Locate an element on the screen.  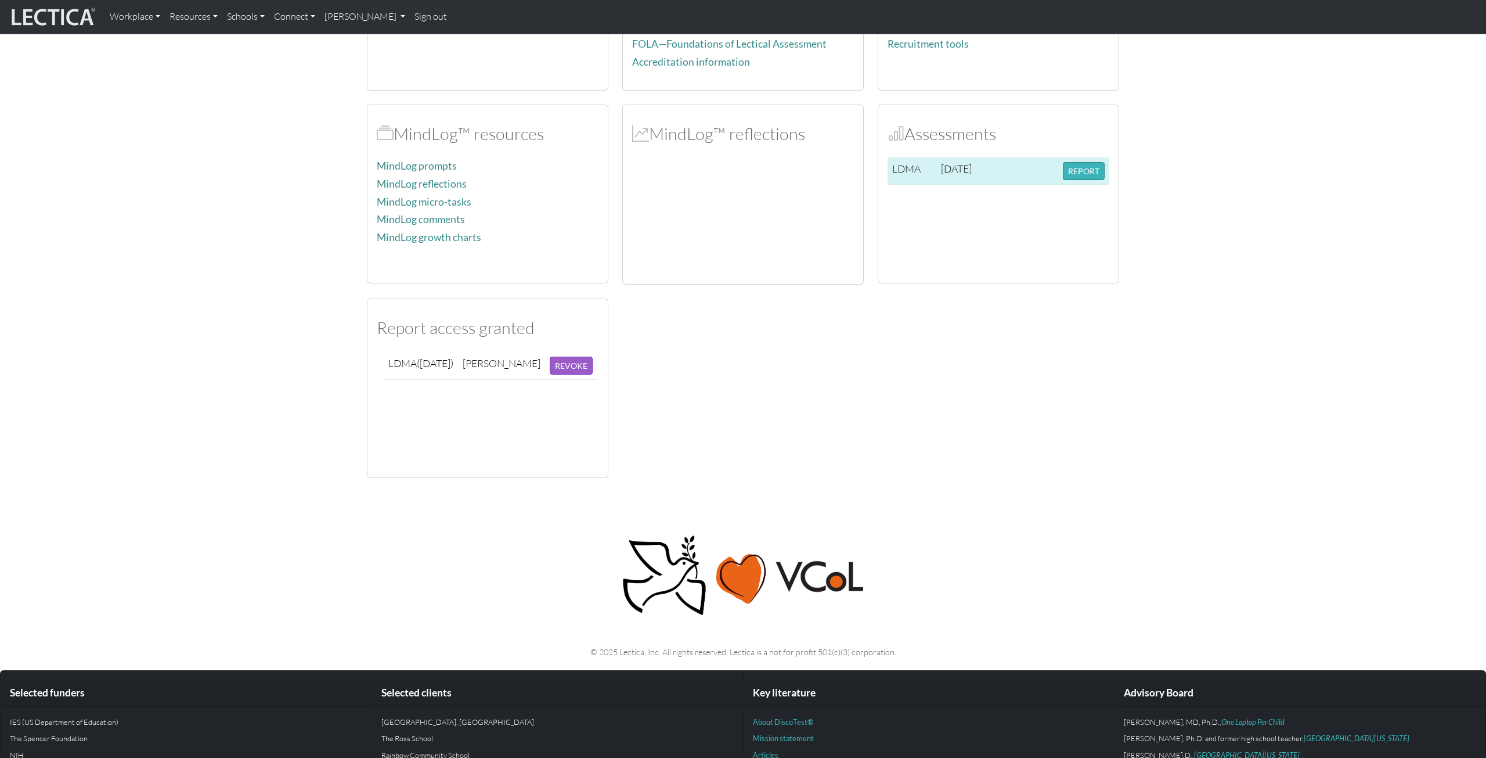
a: MindLog prompts is located at coordinates (417, 165).